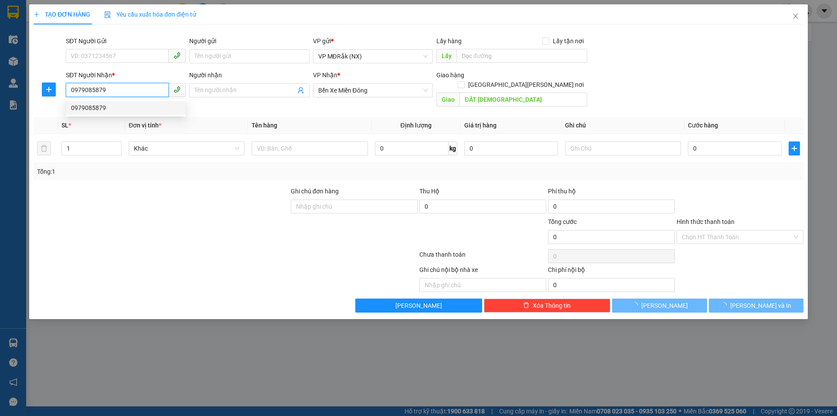 This screenshot has height=416, width=837. I want to click on div: VP gửi, so click(373, 41).